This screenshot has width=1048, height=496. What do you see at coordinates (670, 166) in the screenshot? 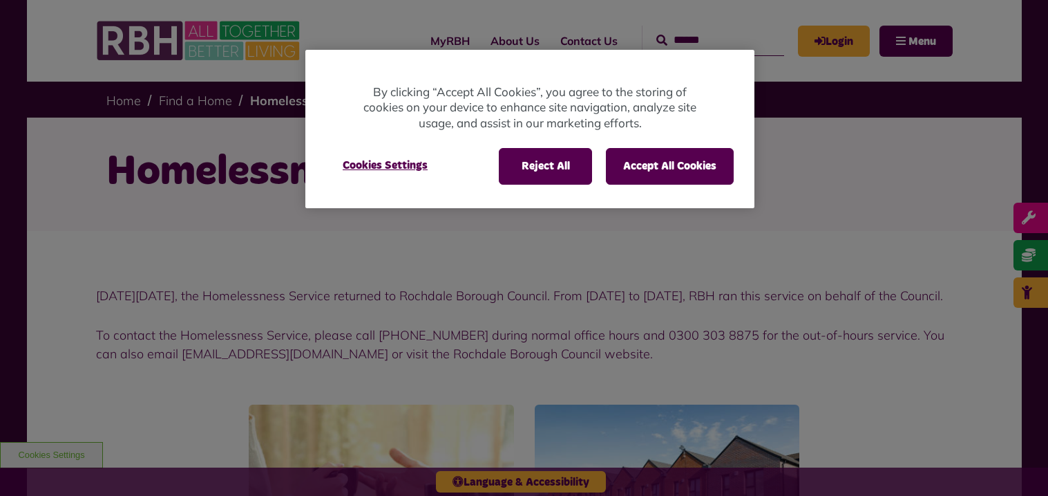
I see `button: Accept All Cookies` at bounding box center [670, 166].